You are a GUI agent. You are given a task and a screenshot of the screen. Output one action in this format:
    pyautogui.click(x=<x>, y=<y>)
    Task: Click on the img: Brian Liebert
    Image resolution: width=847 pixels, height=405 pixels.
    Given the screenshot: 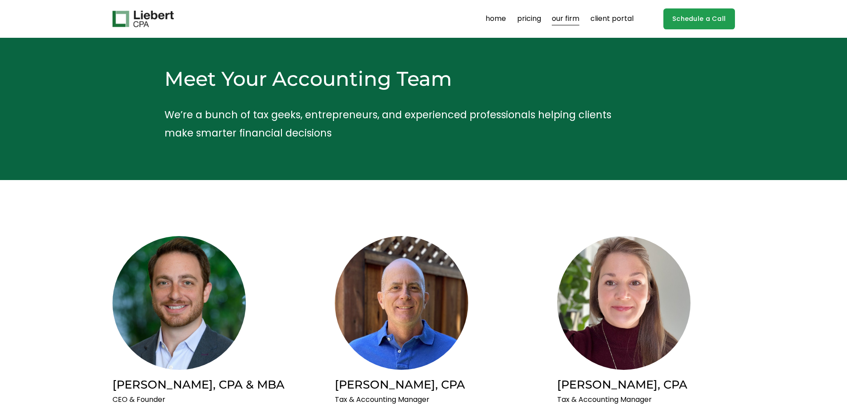 What is the action you would take?
    pyautogui.click(x=179, y=303)
    